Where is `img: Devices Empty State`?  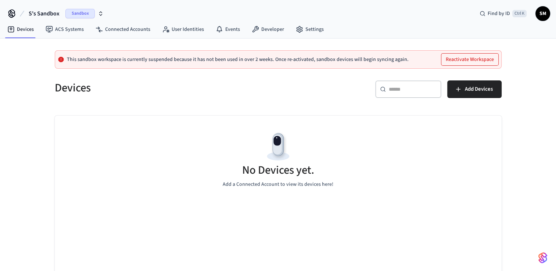
img: Devices Empty State is located at coordinates (278, 147).